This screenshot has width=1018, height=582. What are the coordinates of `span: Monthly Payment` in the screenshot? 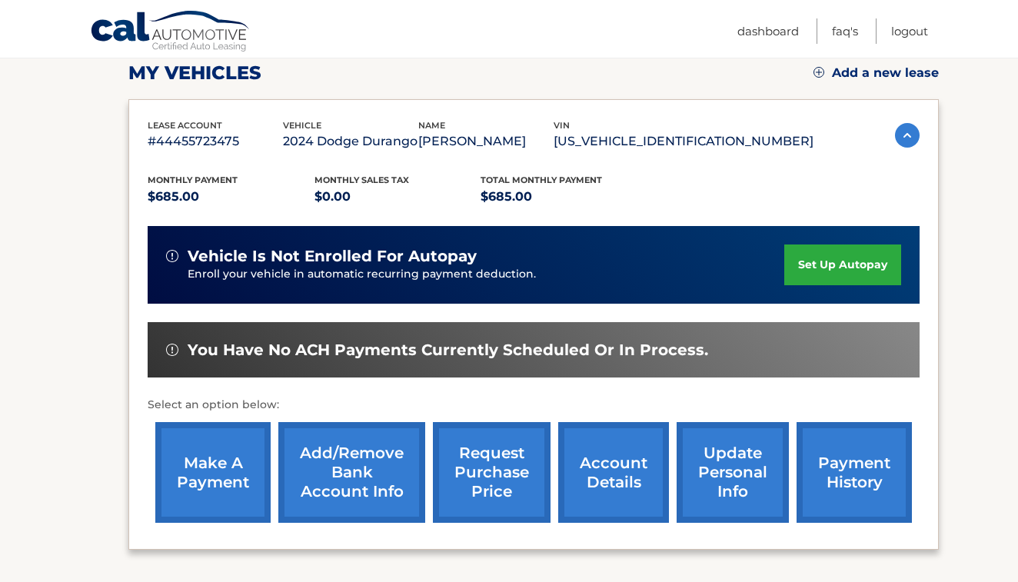 It's located at (192, 180).